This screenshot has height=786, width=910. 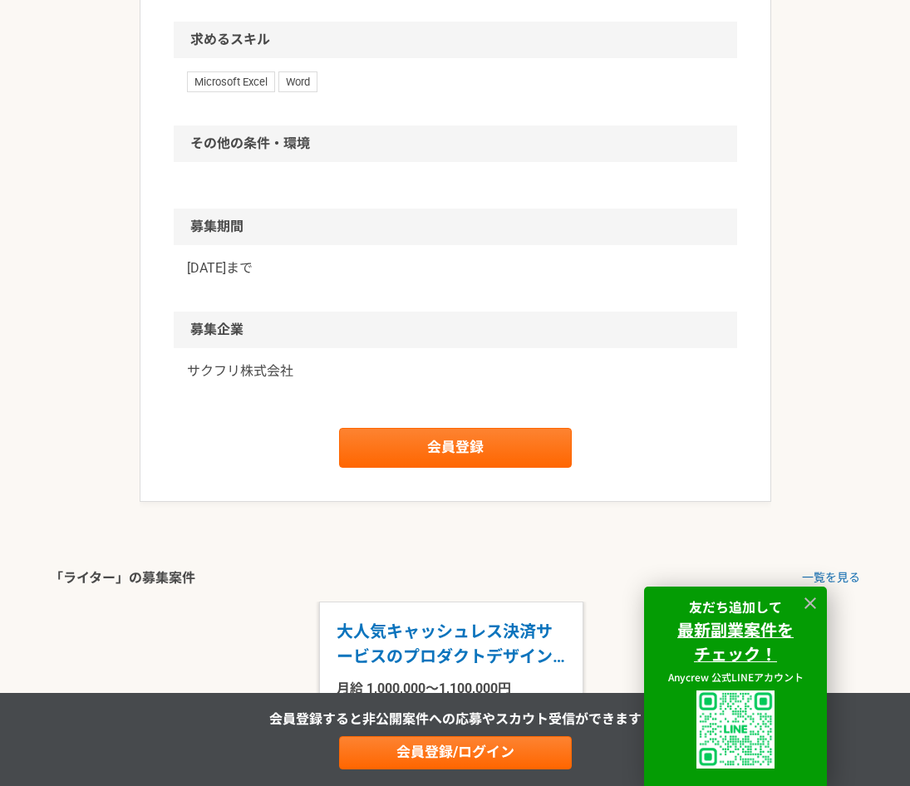 I want to click on a: 最新副業案件を, so click(x=735, y=631).